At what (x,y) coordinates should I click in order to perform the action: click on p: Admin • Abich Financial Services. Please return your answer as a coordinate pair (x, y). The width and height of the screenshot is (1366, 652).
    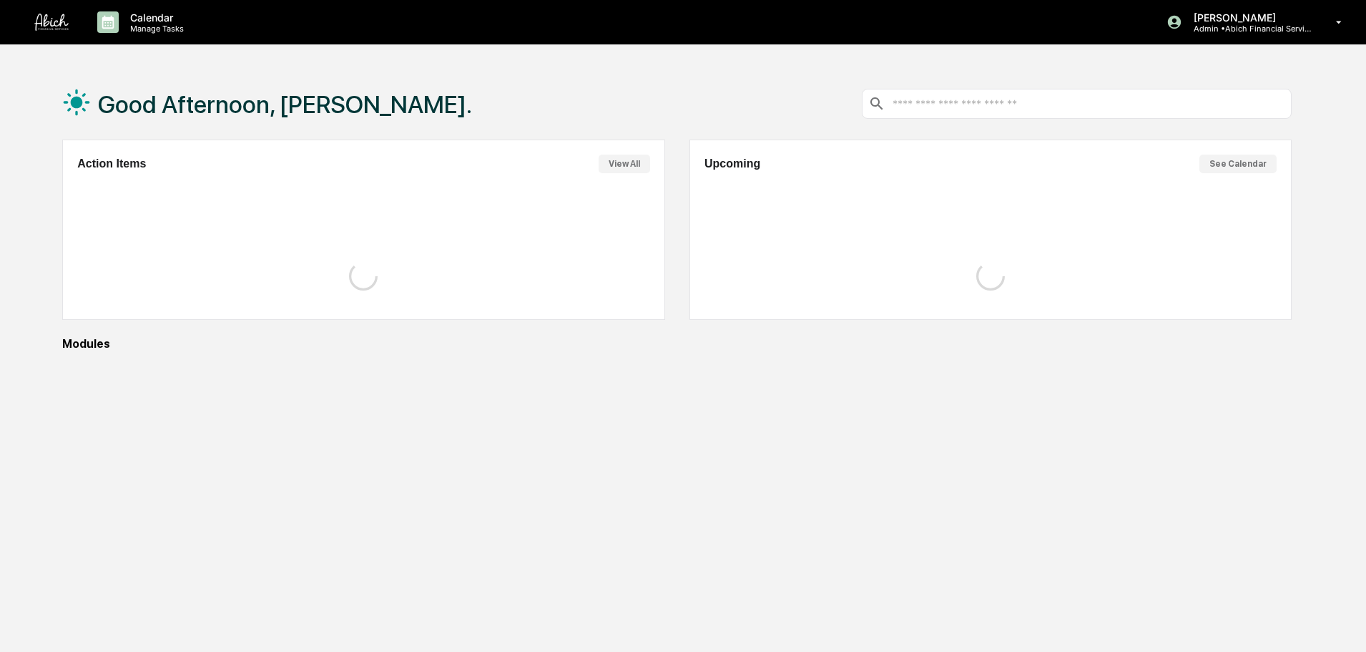
    Looking at the image, I should click on (1249, 29).